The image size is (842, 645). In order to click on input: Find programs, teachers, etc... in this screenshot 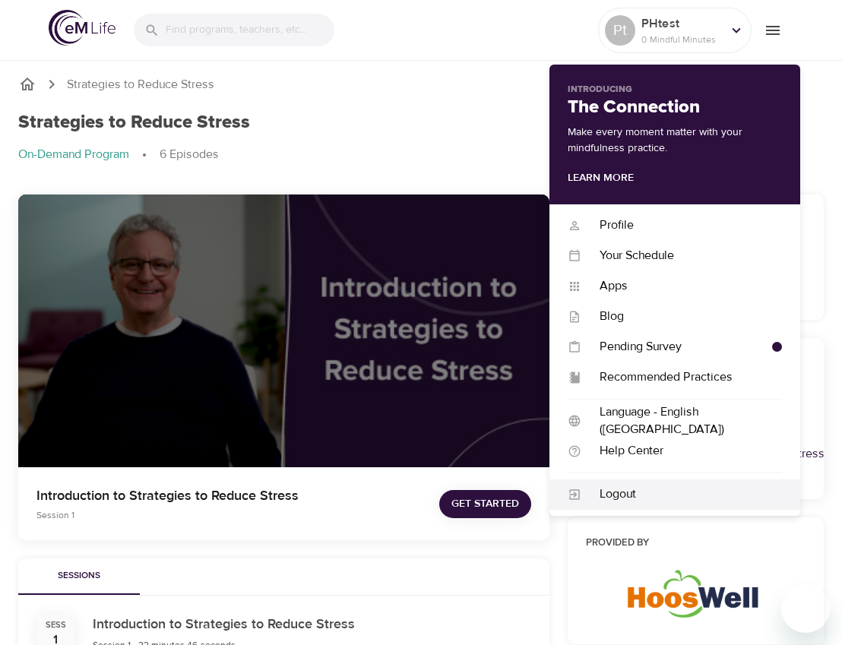, I will do `click(250, 30)`.